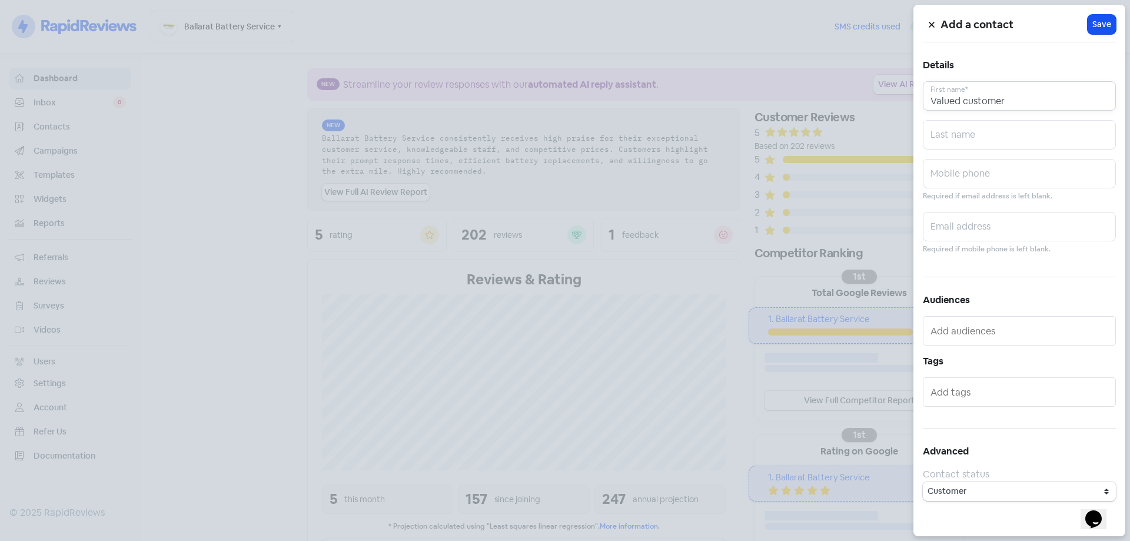  Describe the element at coordinates (1019, 300) in the screenshot. I see `h5: Audiences` at that location.